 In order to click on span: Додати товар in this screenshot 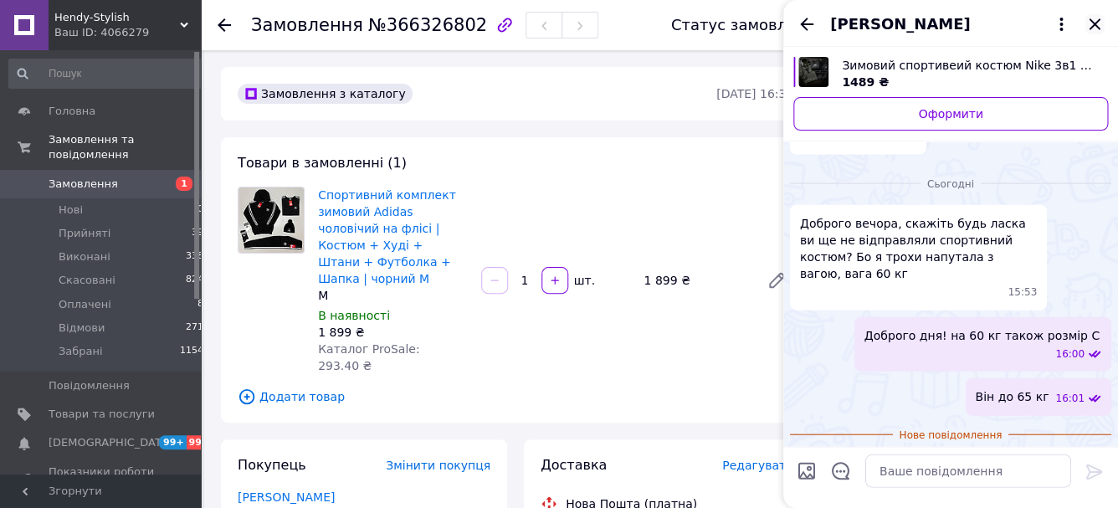, I will do `click(516, 397)`.